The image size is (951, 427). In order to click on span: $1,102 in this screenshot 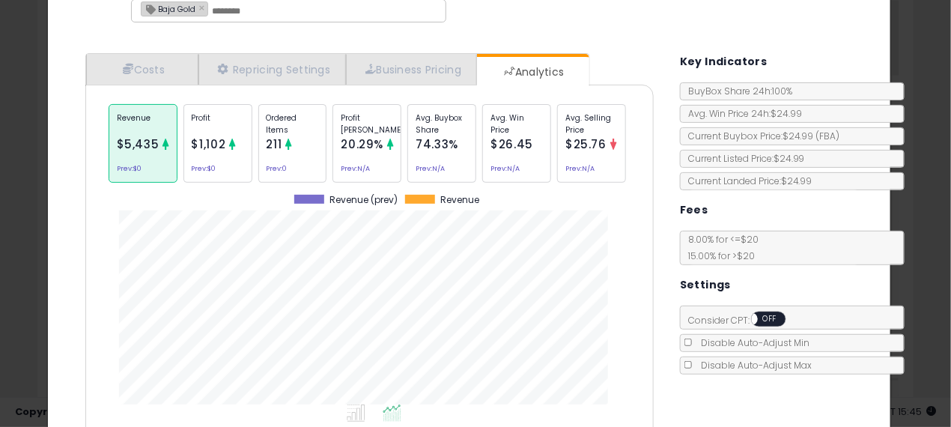, I will do `click(209, 144)`.